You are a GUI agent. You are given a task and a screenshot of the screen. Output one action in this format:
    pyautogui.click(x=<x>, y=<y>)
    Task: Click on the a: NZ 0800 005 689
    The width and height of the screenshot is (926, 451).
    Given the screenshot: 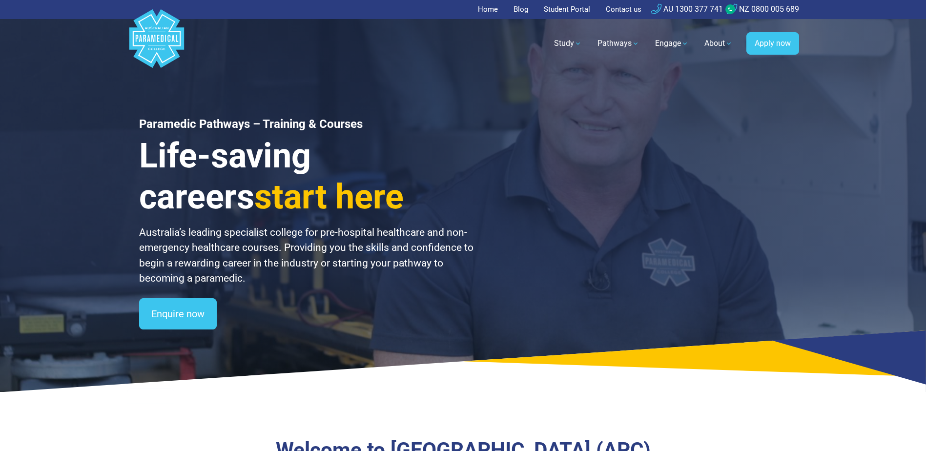 What is the action you would take?
    pyautogui.click(x=763, y=9)
    